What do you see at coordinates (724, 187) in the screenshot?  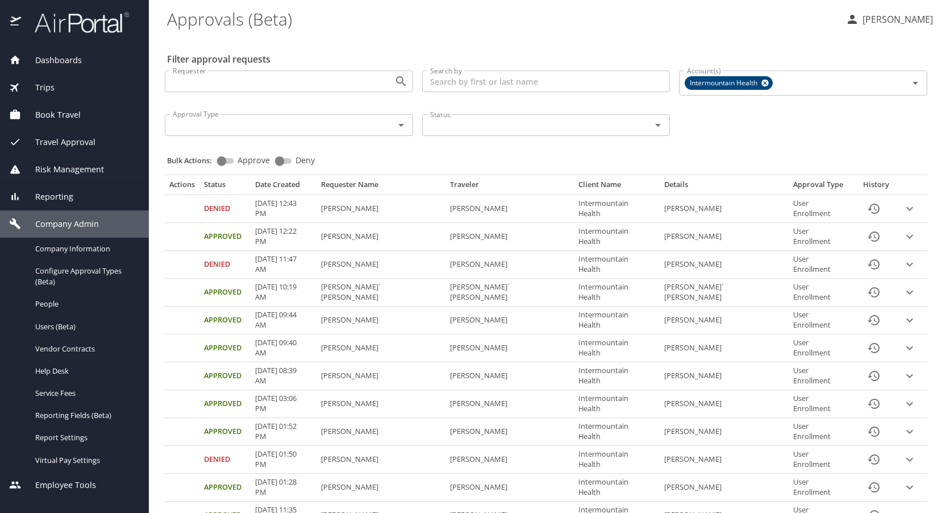 I see `th: Details` at bounding box center [724, 187].